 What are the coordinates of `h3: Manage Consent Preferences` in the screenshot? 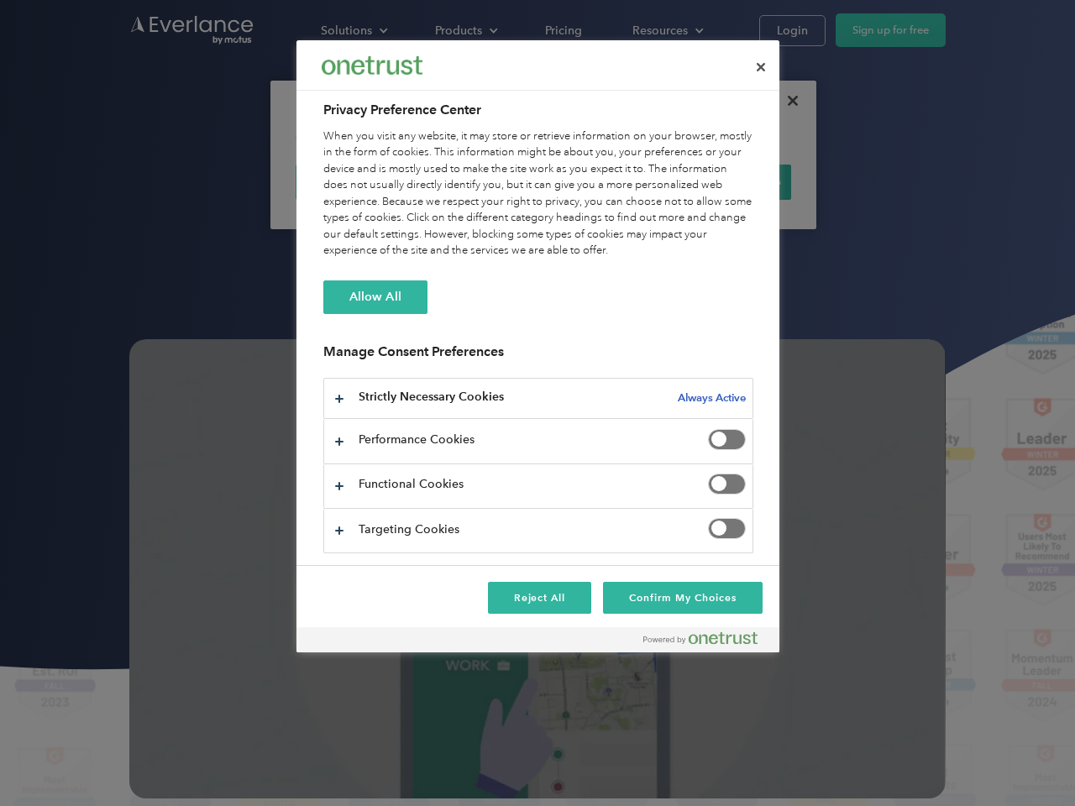 It's located at (538, 356).